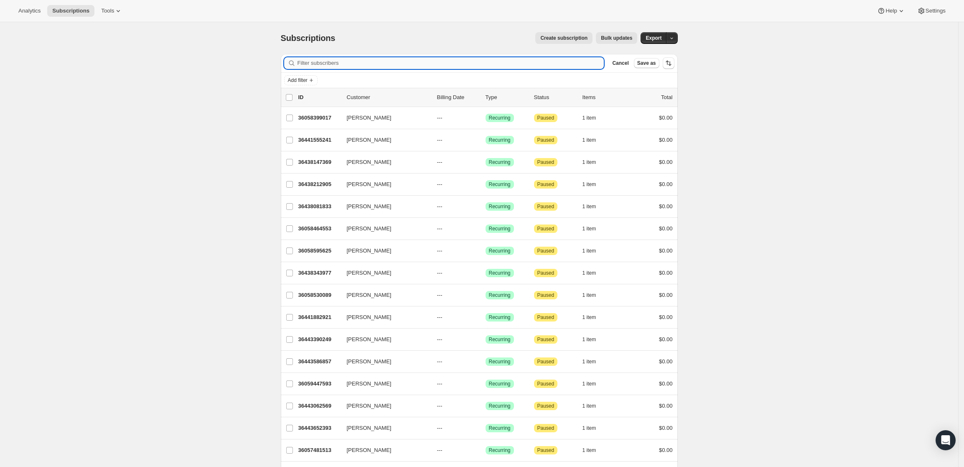  What do you see at coordinates (620, 63) in the screenshot?
I see `button: Cancel` at bounding box center [620, 63].